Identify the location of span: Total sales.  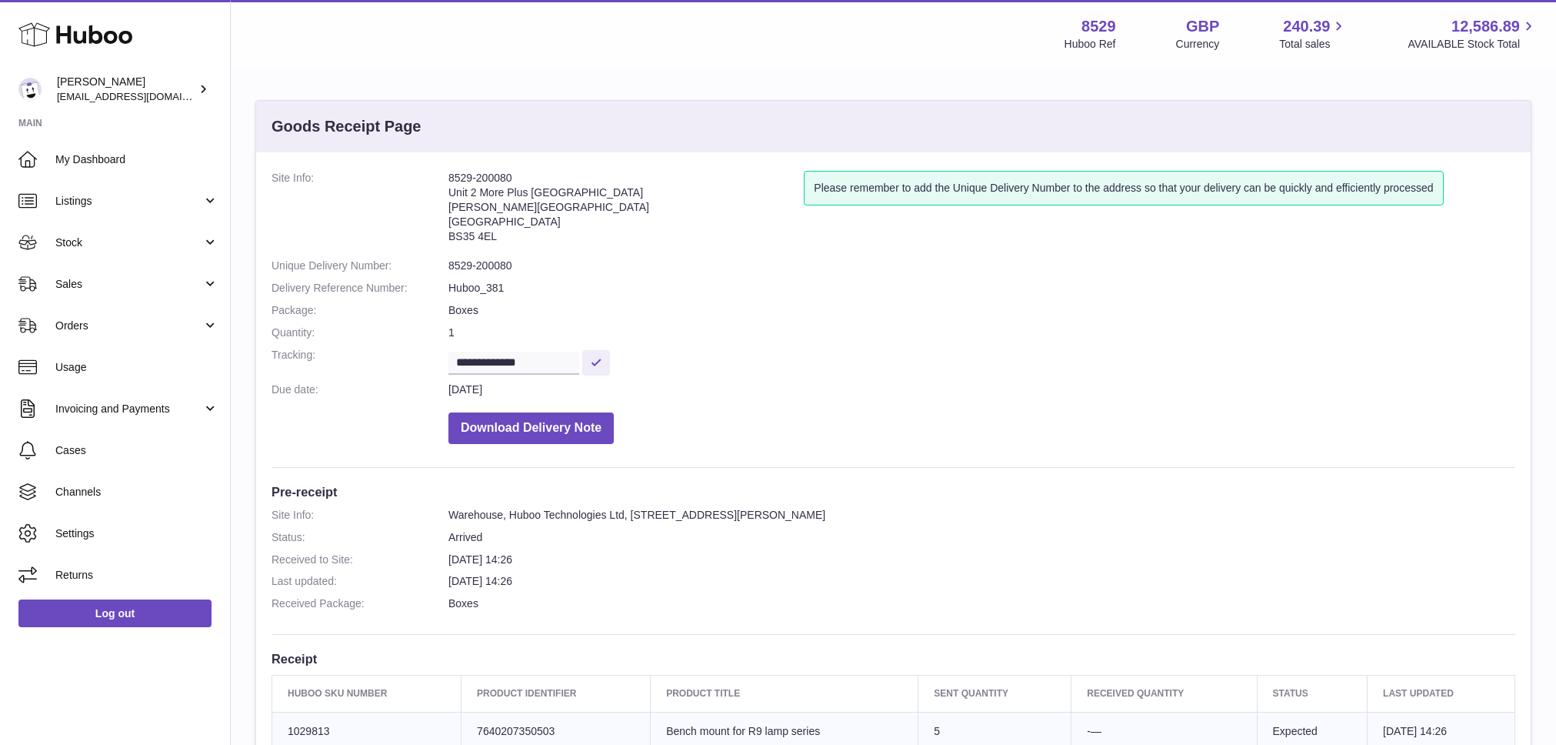
(1313, 44).